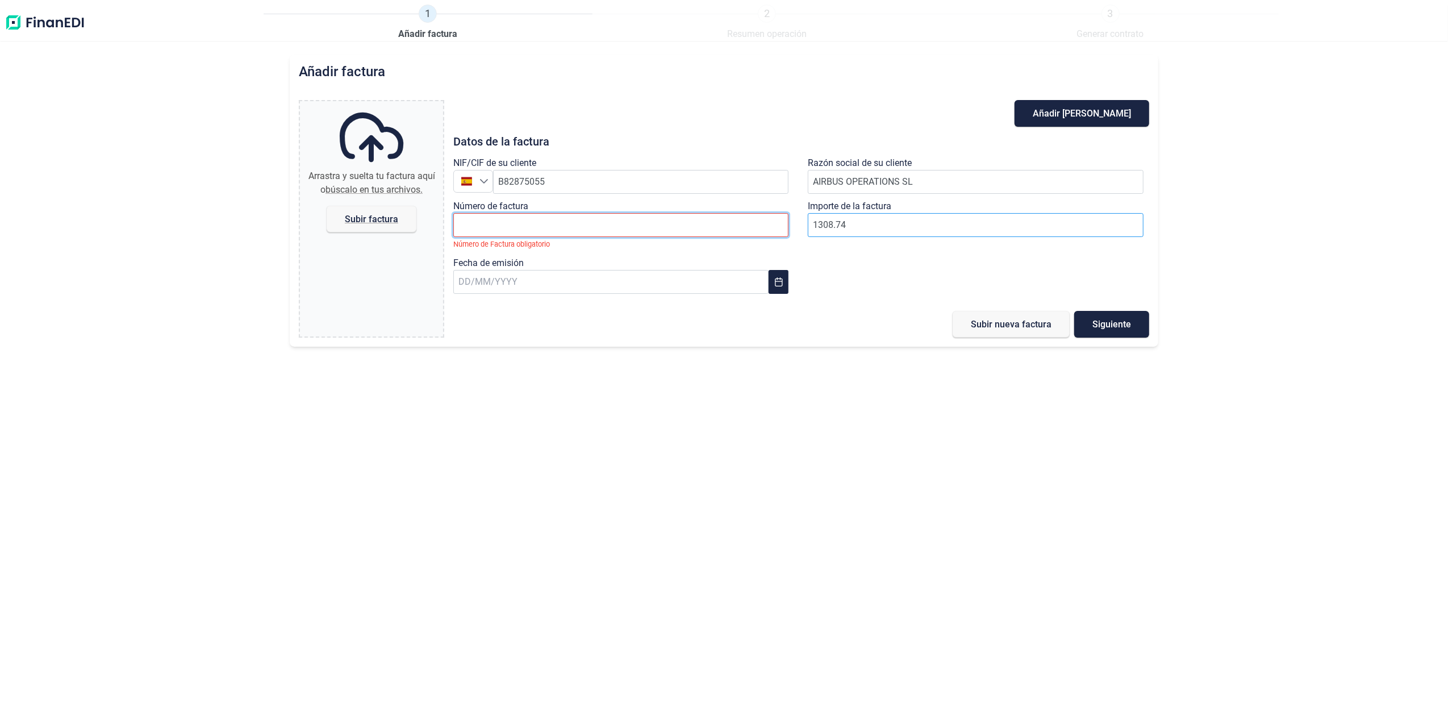  I want to click on img: ES, so click(466, 181).